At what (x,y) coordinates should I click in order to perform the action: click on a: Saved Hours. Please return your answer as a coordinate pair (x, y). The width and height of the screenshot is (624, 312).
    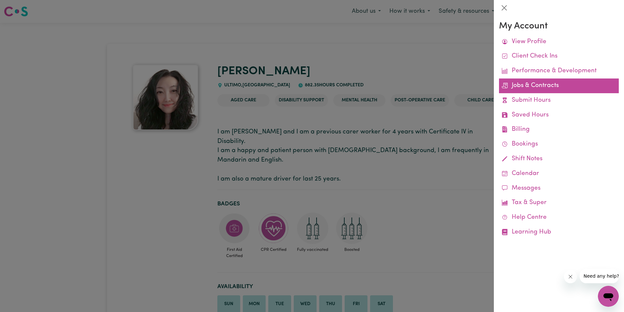
    Looking at the image, I should click on (559, 115).